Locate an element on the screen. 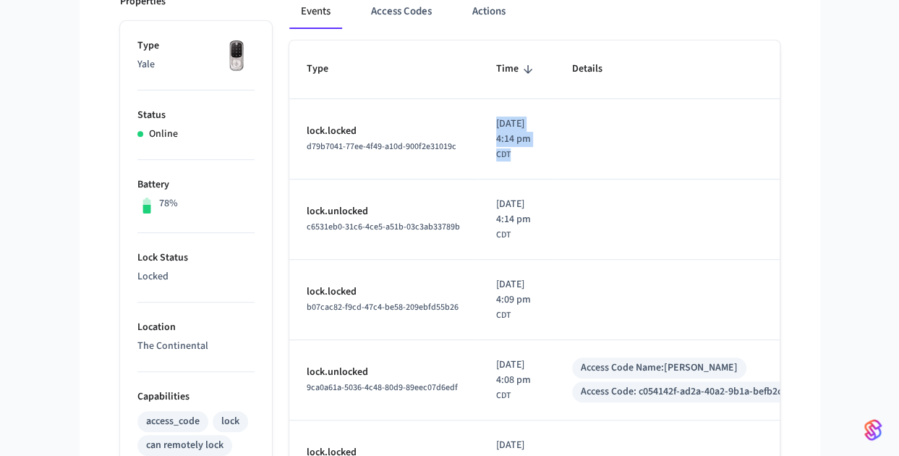  span: Details is located at coordinates (597, 69).